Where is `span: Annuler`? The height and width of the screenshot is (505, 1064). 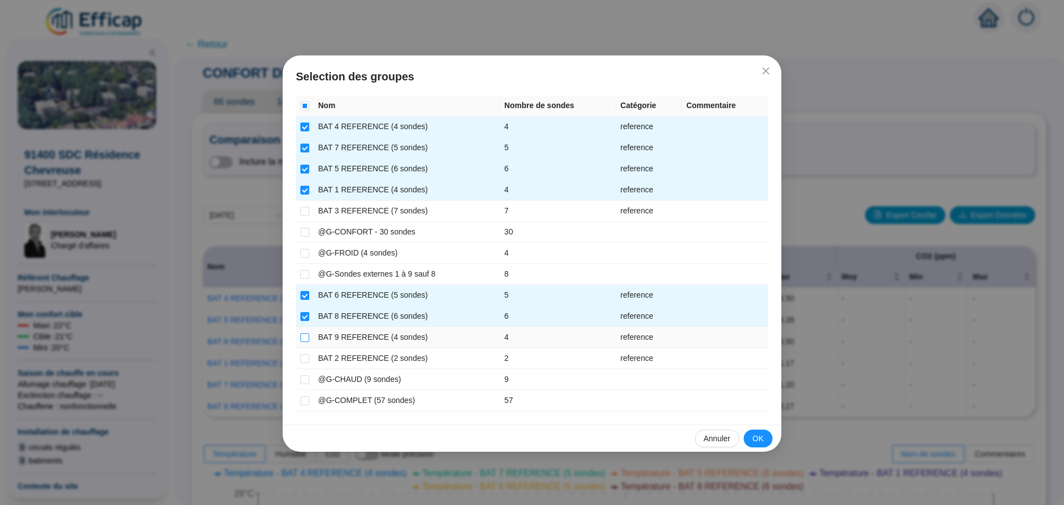 span: Annuler is located at coordinates (717, 439).